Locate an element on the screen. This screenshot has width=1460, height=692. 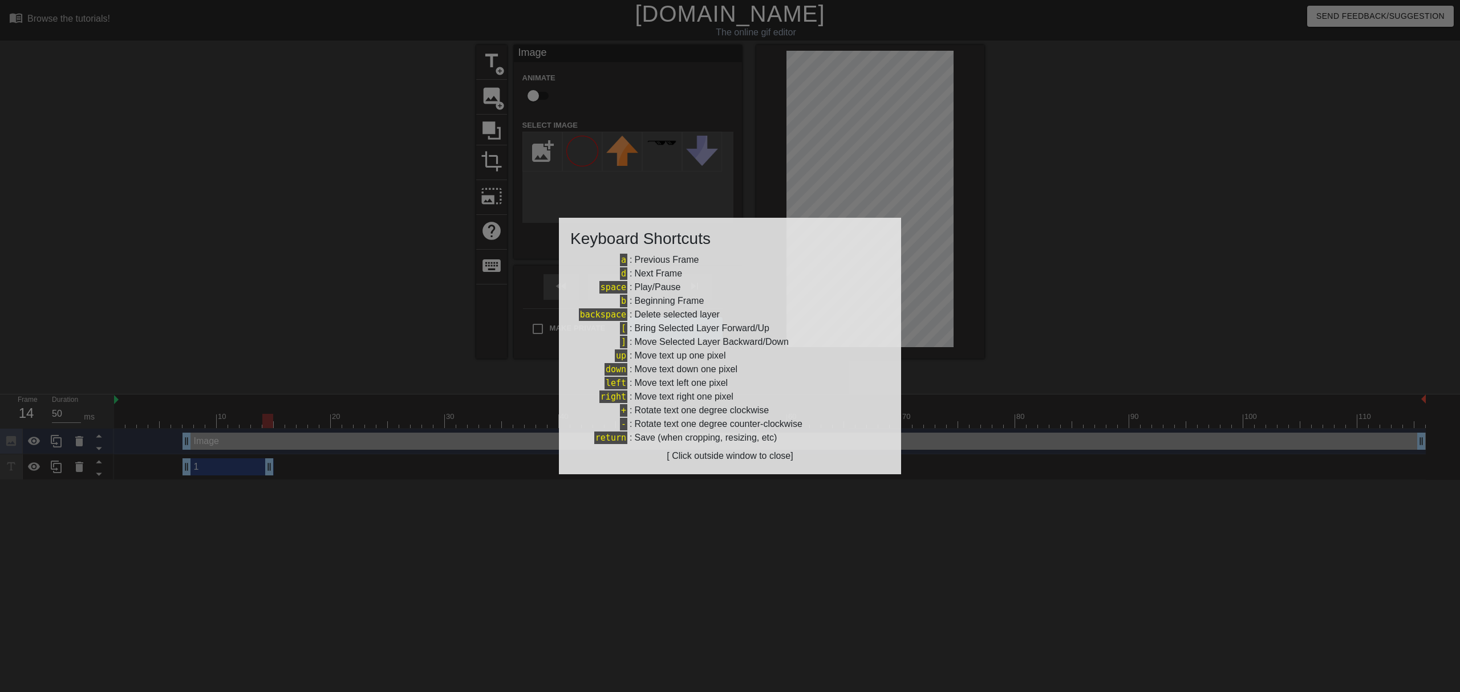
span: down is located at coordinates (616, 370).